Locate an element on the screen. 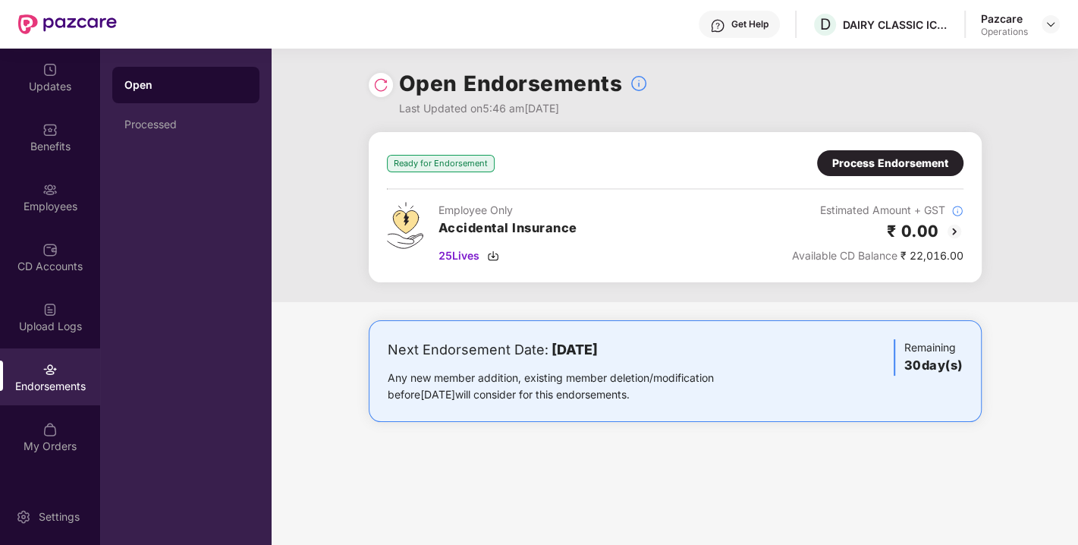  img: svg+xml;base64,PHN2ZyBpZD0iQmVuZWZpdHMiIHhtbG5zPSJodHRwOi8vd3d3LnczLm9yZy8yMDAwL3N2ZyIgd2lkdGg9Ij... is located at coordinates (50, 130).